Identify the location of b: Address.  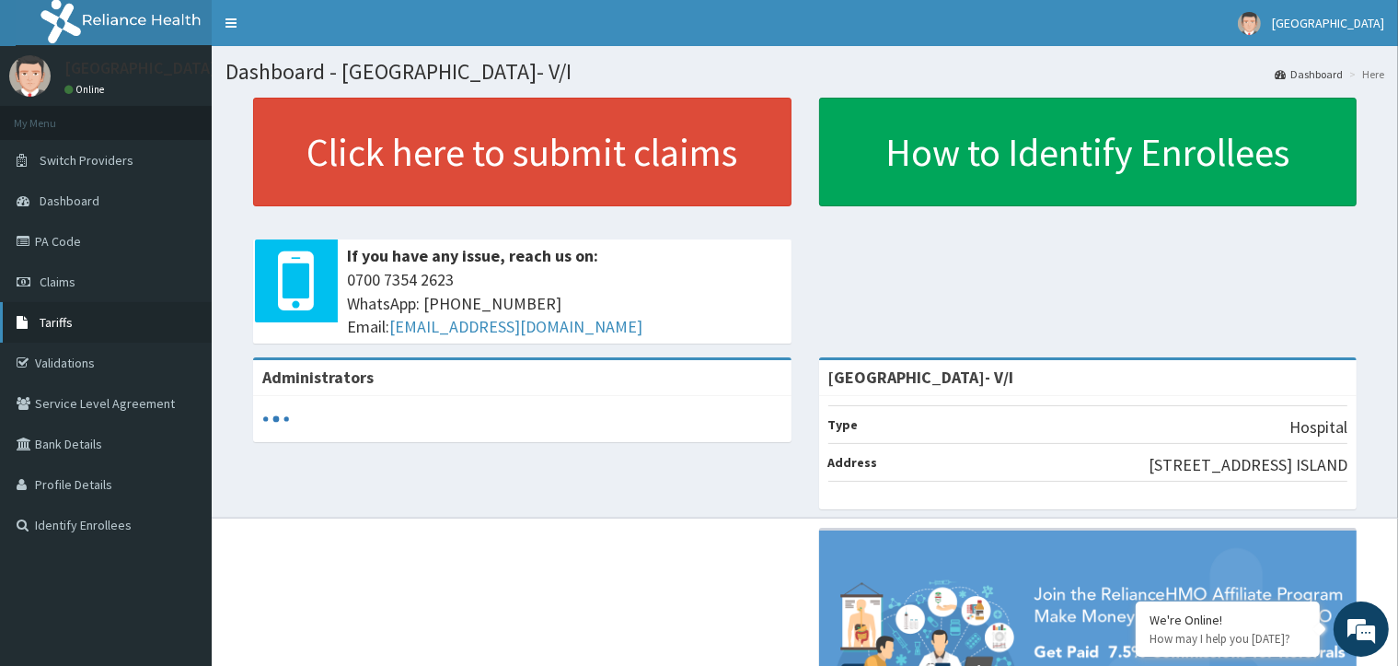
(853, 462).